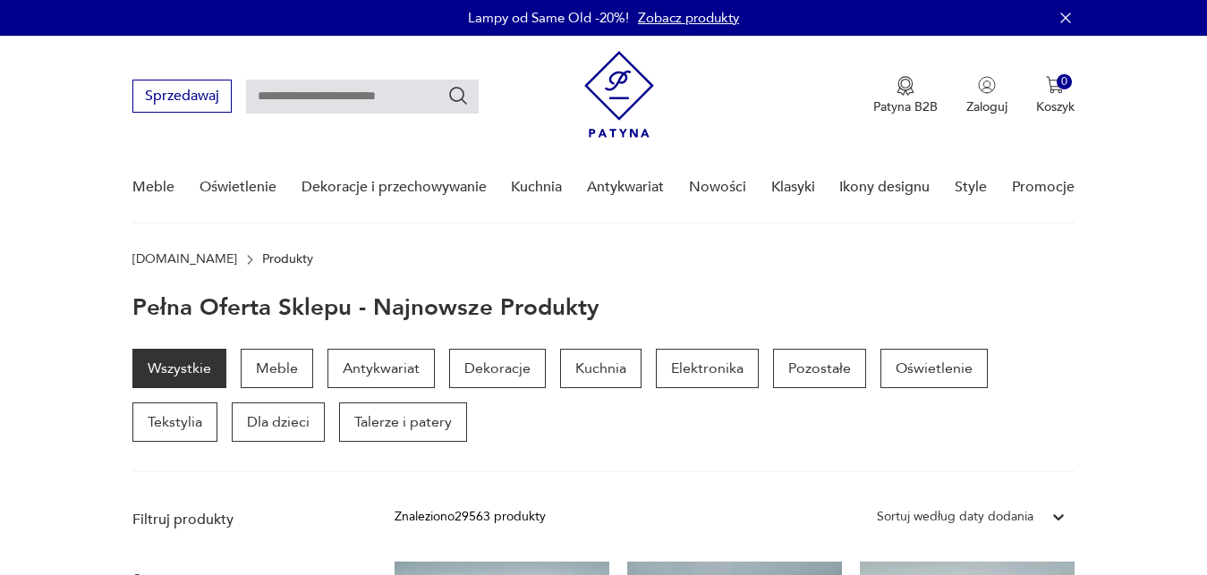  I want to click on p: Produkty, so click(287, 259).